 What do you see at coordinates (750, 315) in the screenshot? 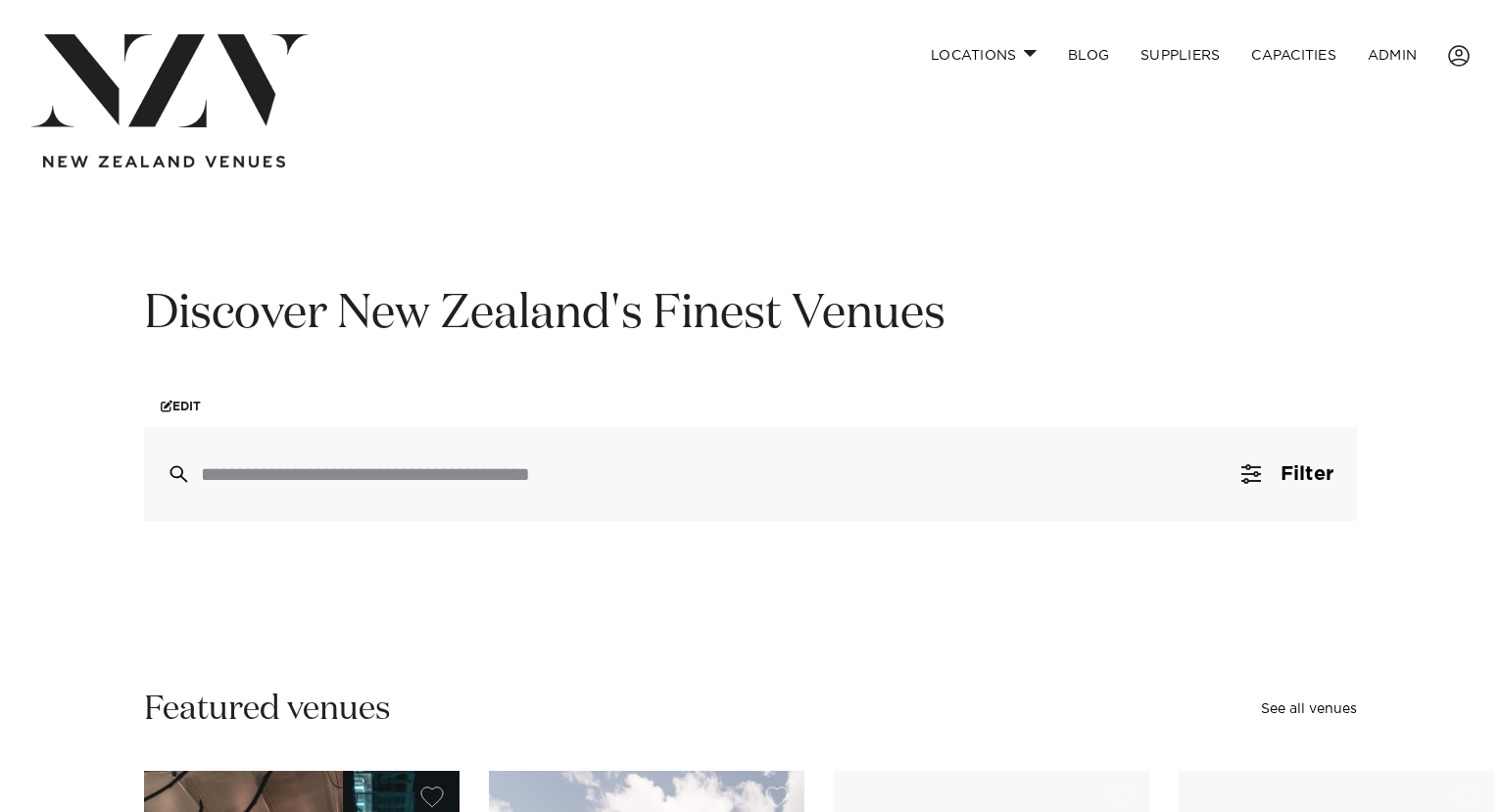
I see `h1: Discover New Zealand's Finest Venues` at bounding box center [750, 315].